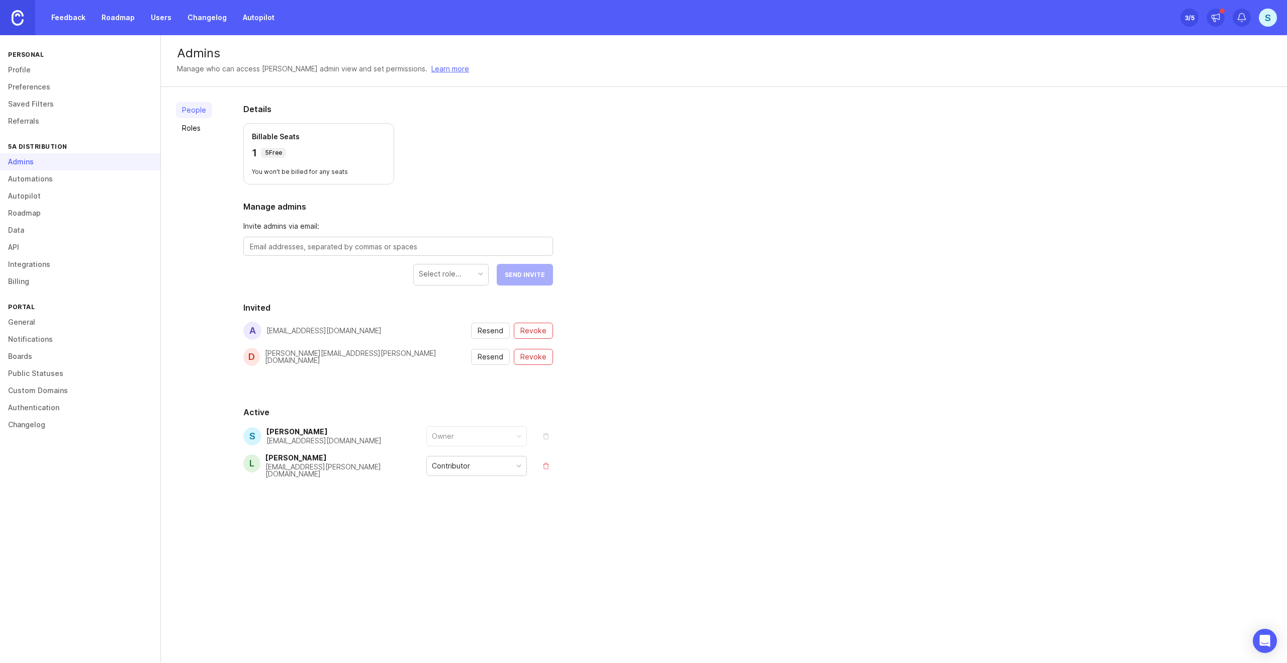 This screenshot has width=1287, height=663. Describe the element at coordinates (443, 436) in the screenshot. I see `div: Owner` at that location.